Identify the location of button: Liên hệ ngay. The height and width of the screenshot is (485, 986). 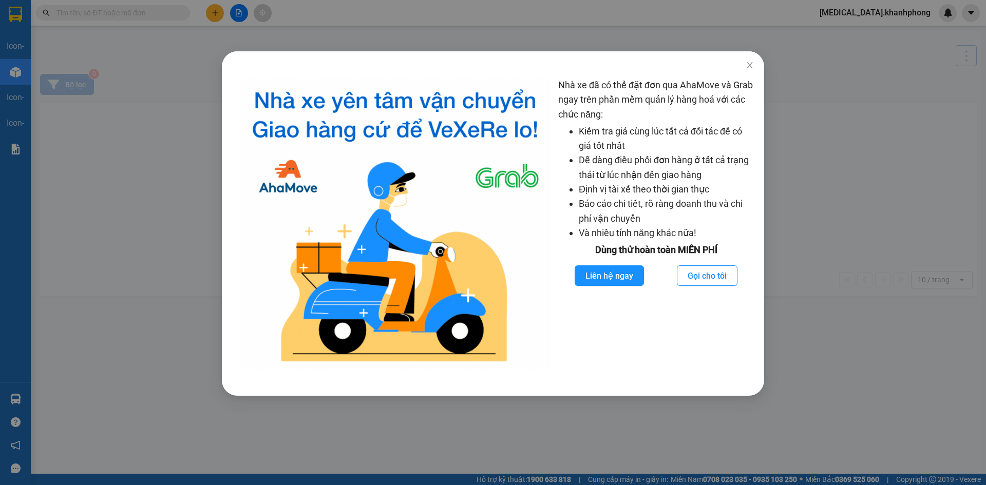
(609, 276).